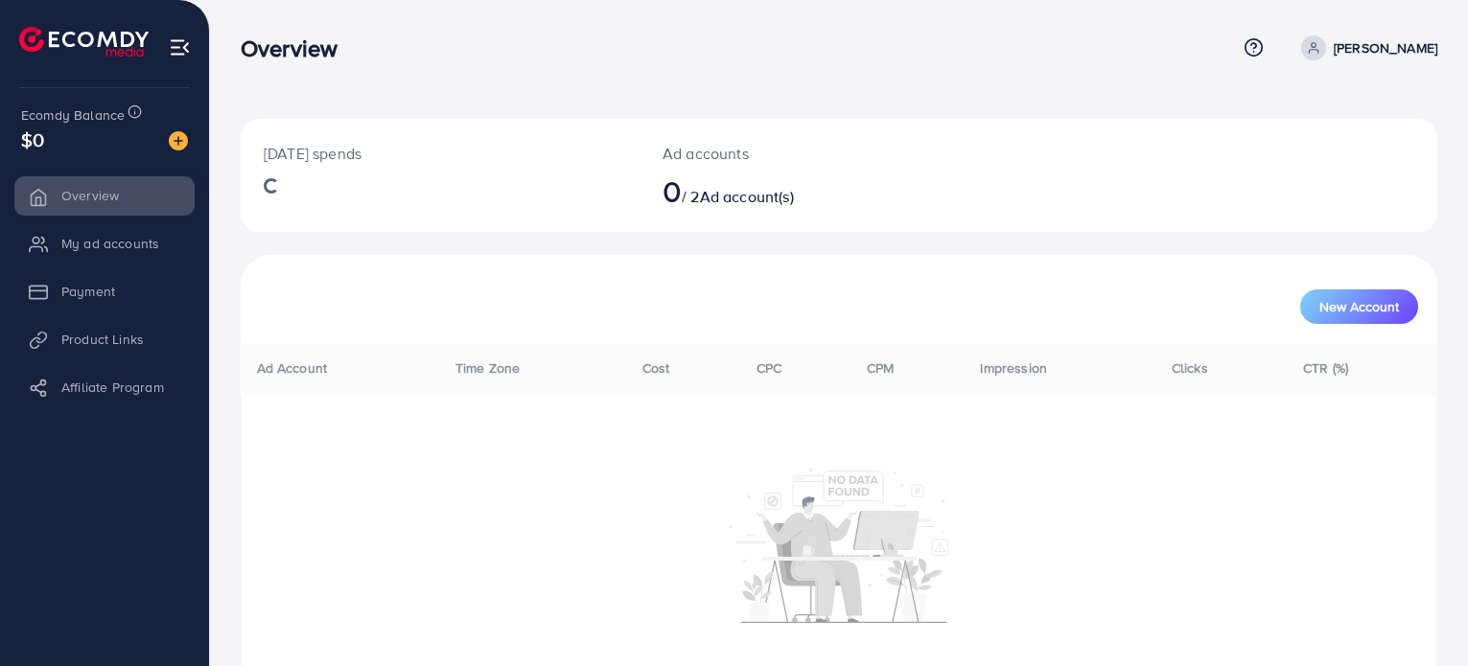 The width and height of the screenshot is (1468, 666). Describe the element at coordinates (789, 191) in the screenshot. I see `h2: / 2` at that location.